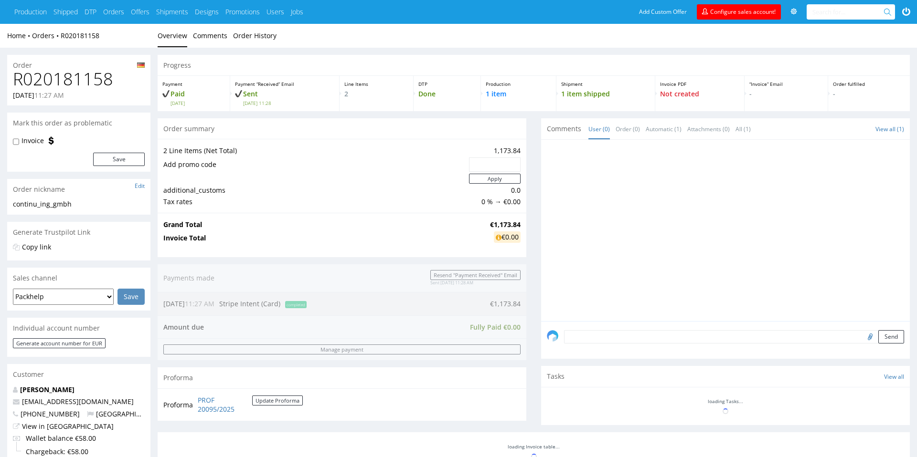 This screenshot has width=917, height=457. I want to click on div: Mark this order as problematic, so click(79, 123).